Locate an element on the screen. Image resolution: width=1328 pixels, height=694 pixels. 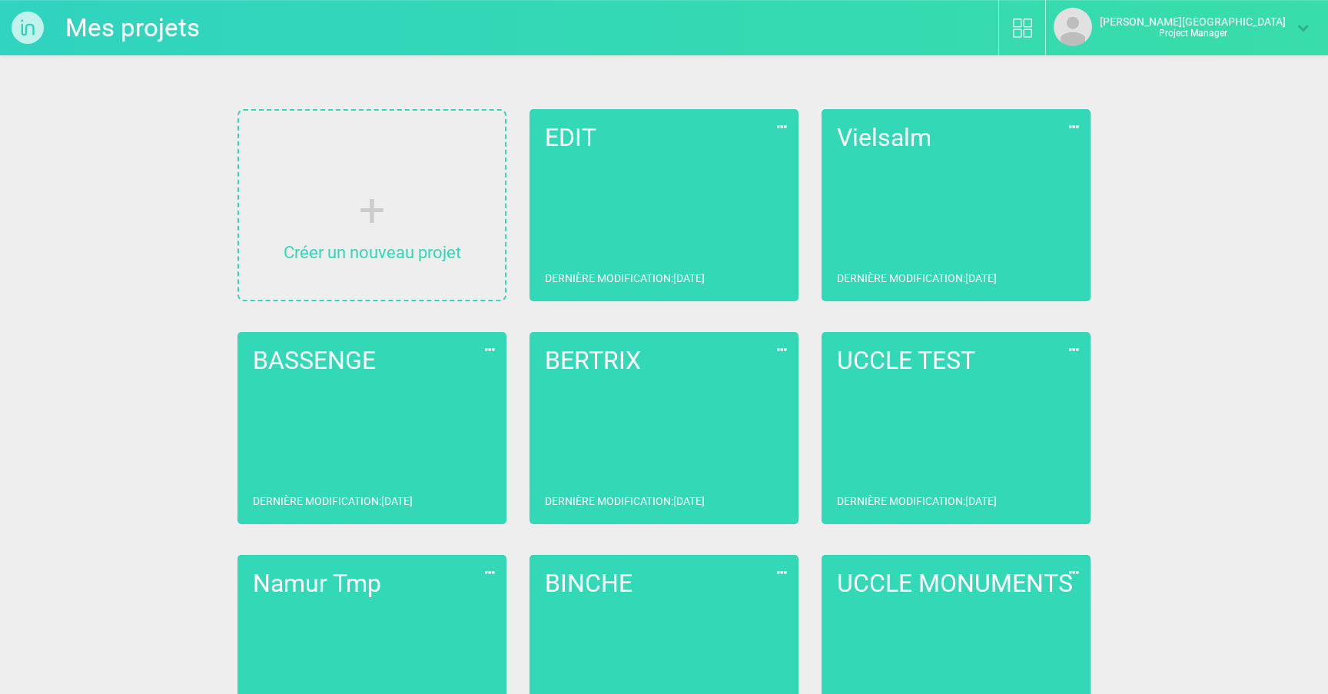
p: Project Manager is located at coordinates (1192, 33).